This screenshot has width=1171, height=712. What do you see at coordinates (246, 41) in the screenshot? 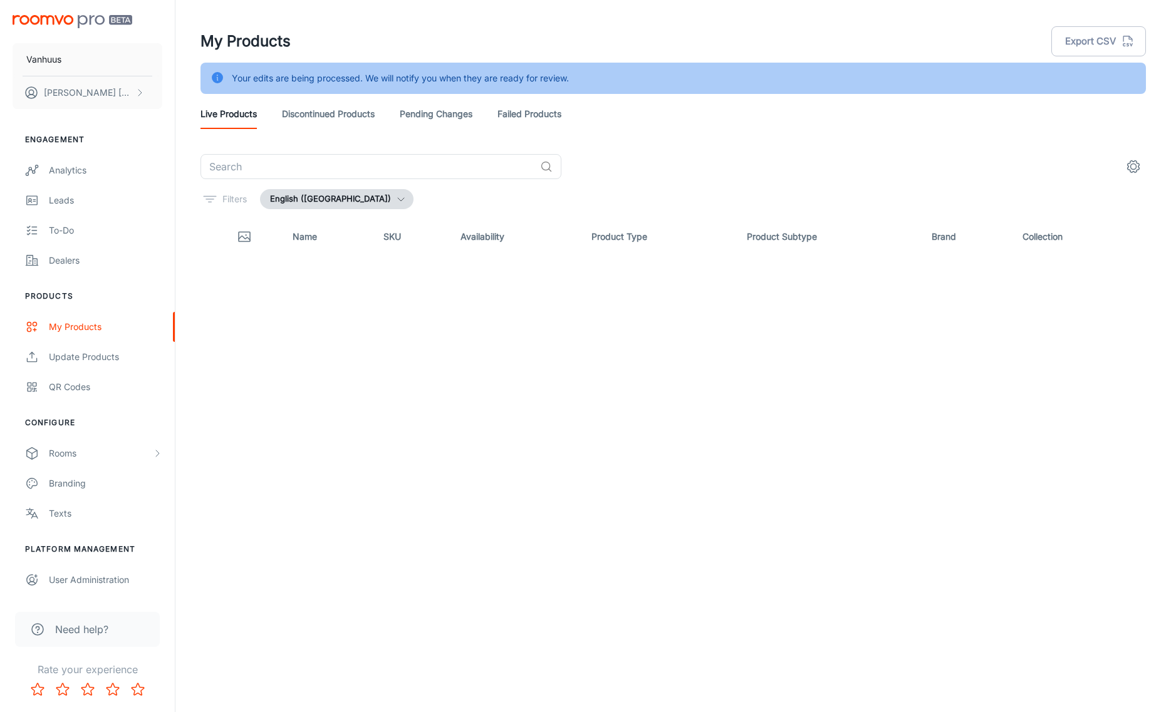
I see `h1: My Products` at bounding box center [246, 41].